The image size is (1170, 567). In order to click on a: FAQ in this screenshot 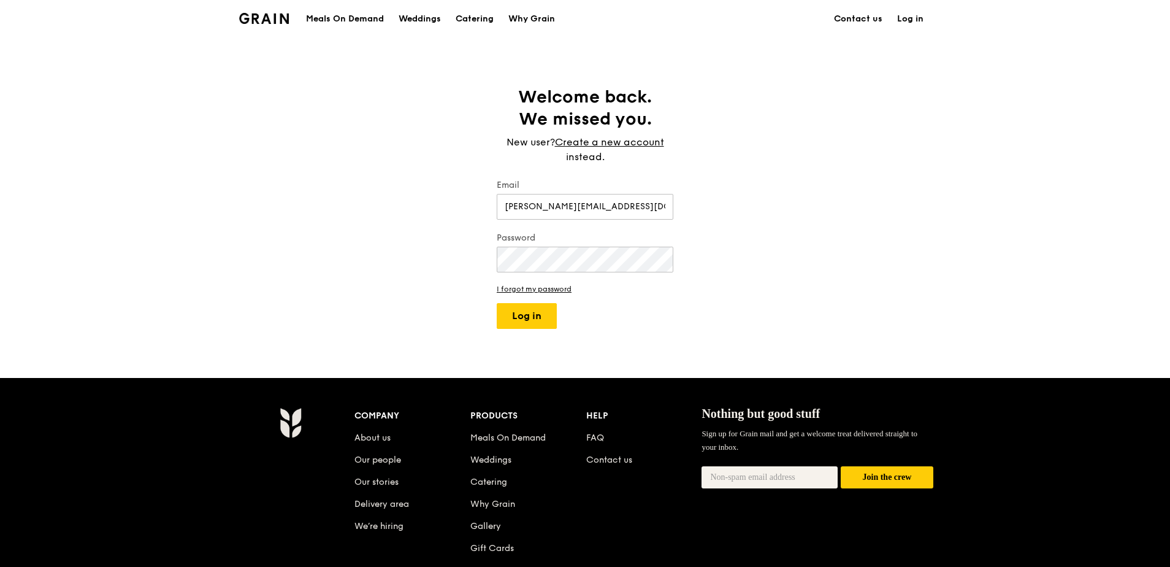, I will do `click(595, 437)`.